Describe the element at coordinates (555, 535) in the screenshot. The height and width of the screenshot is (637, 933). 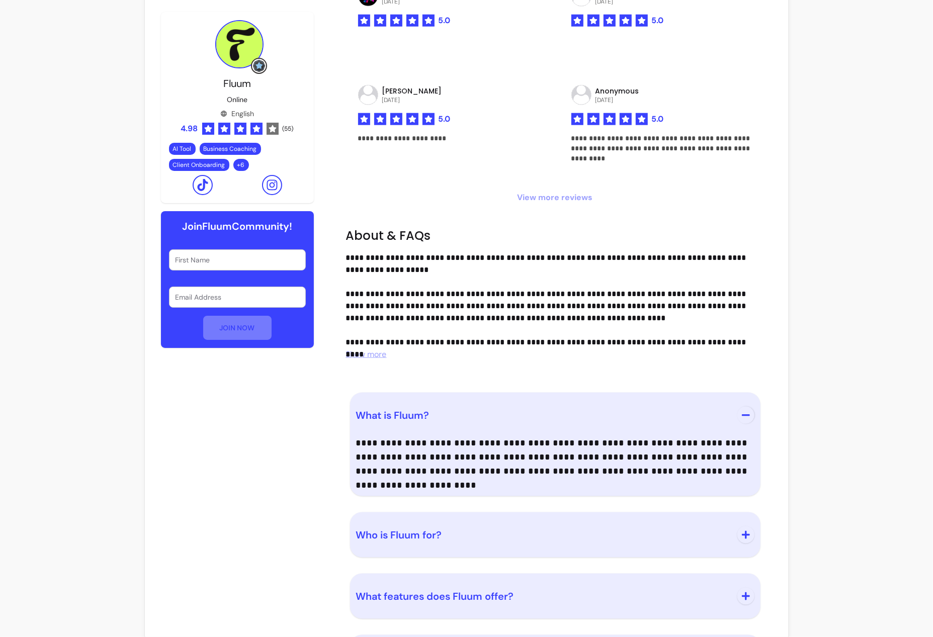
I see `button: Who is Fluum for?` at that location.